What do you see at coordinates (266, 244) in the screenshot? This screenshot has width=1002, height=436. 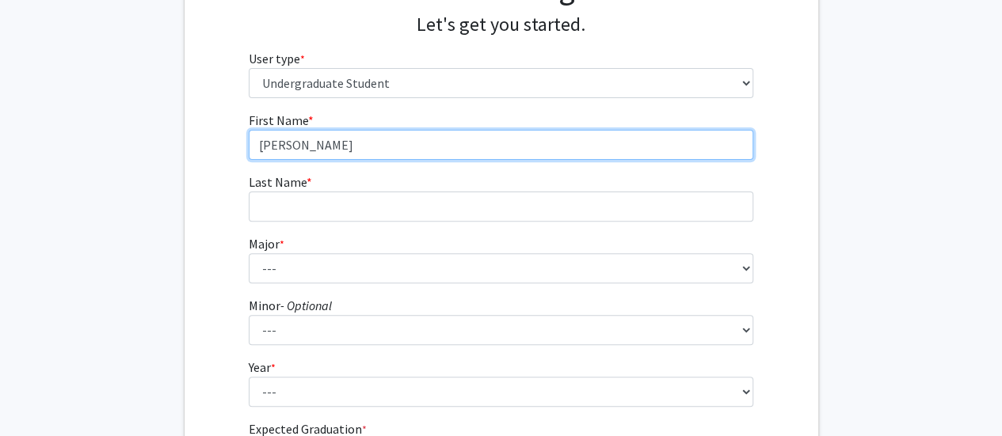 I see `label: Major` at bounding box center [266, 244].